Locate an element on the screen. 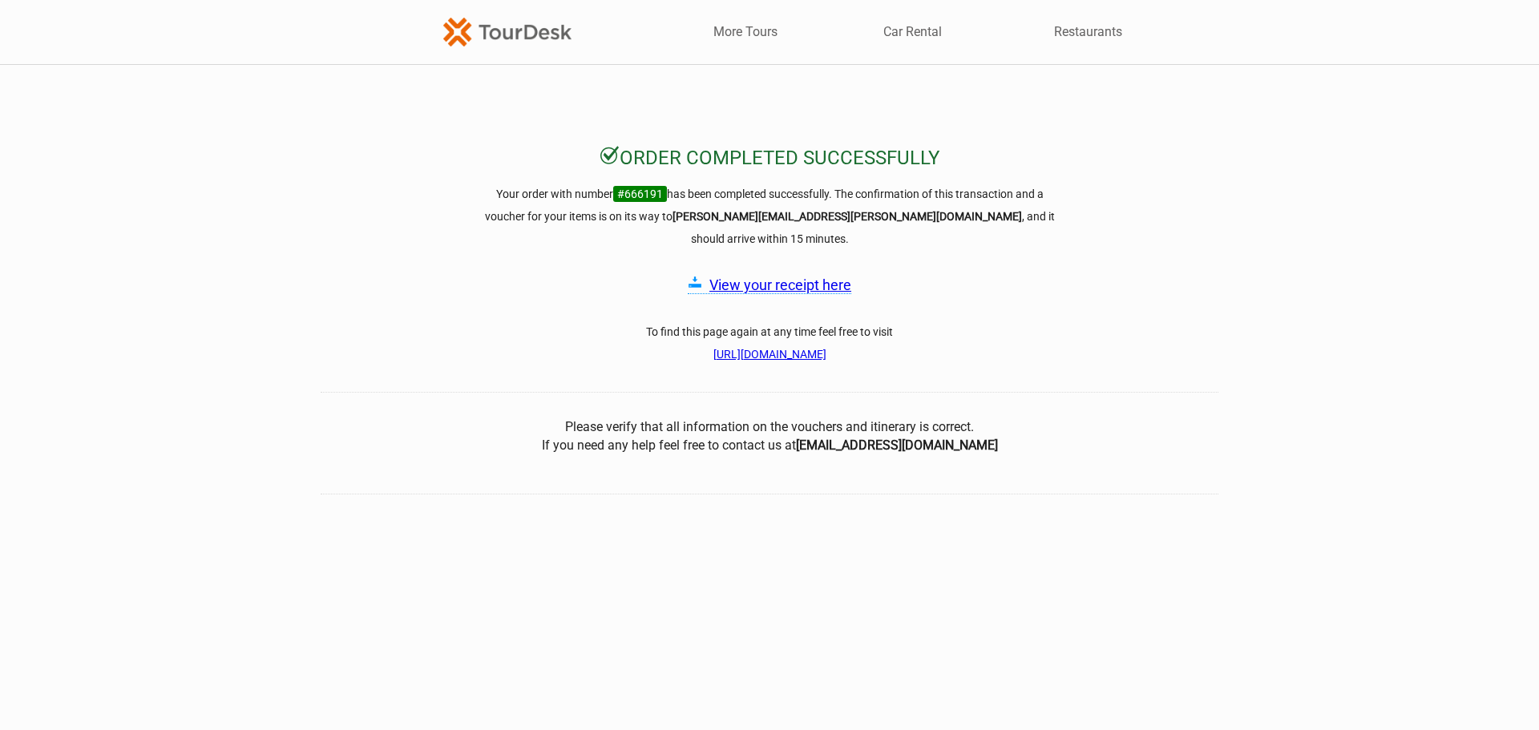  span: #666191 is located at coordinates (640, 194).